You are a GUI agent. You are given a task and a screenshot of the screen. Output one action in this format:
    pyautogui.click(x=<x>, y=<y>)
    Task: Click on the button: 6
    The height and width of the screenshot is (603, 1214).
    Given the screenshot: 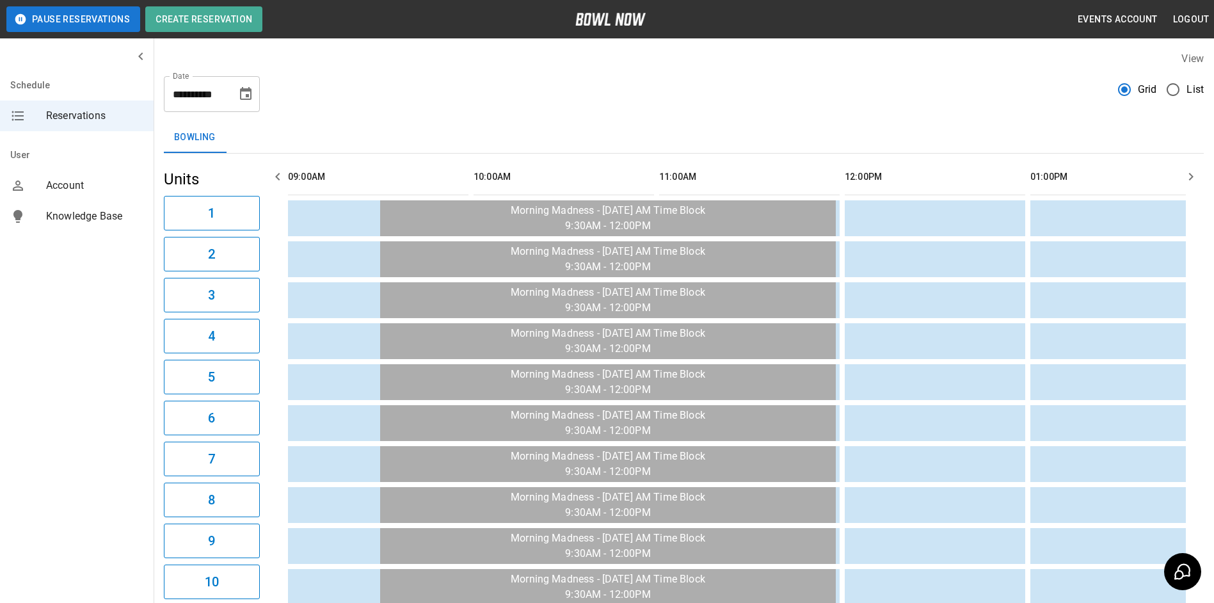 What is the action you would take?
    pyautogui.click(x=212, y=418)
    